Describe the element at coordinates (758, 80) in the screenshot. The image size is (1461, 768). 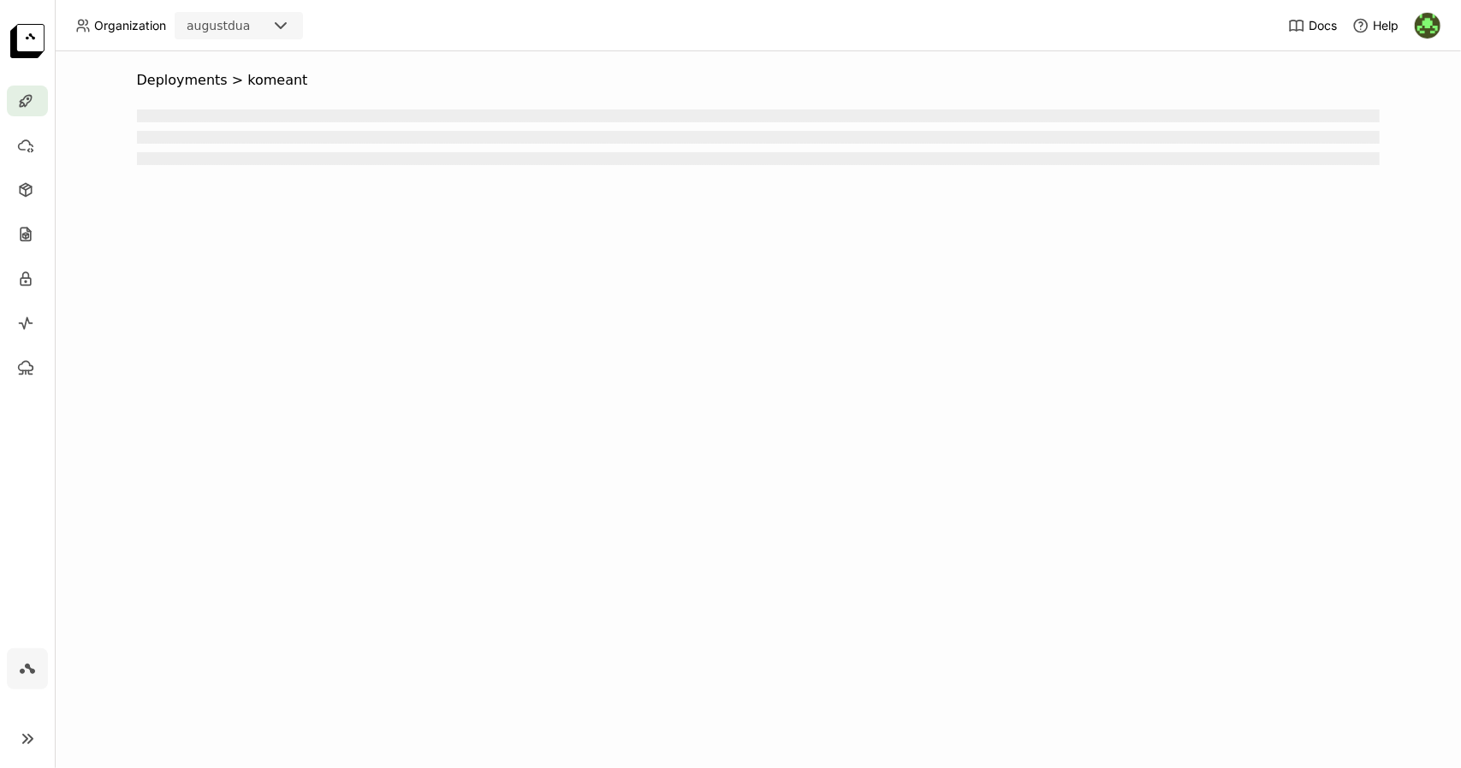
I see `nav: Breadcrumbs navigation` at that location.